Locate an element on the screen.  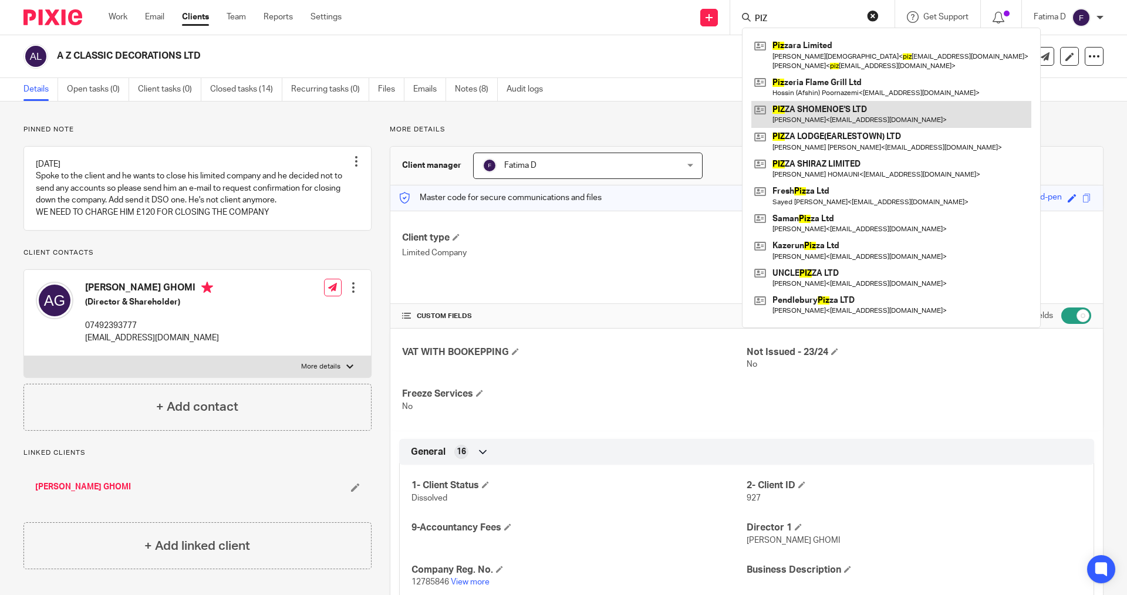
h3: Client manager is located at coordinates (431, 165).